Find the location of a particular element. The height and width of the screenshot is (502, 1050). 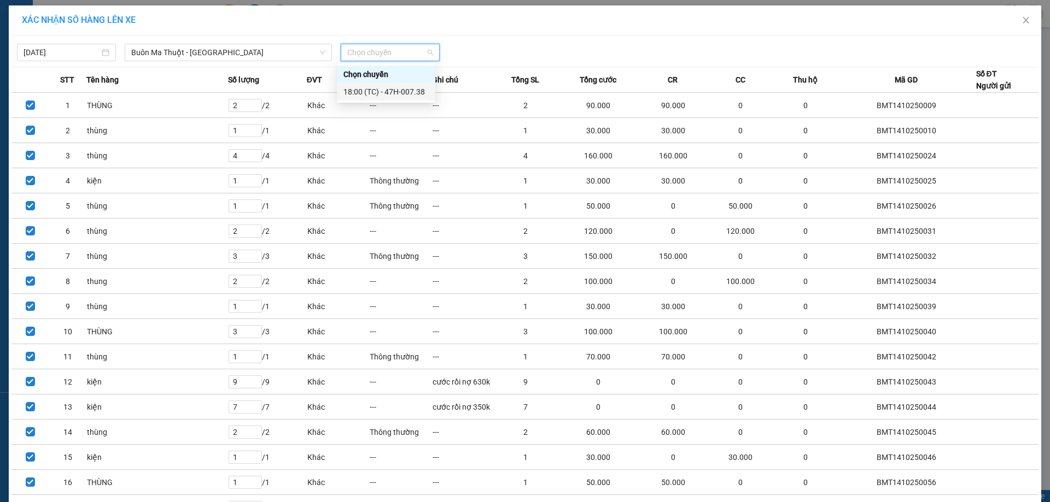

td: BMT1410250024 is located at coordinates (906, 156).